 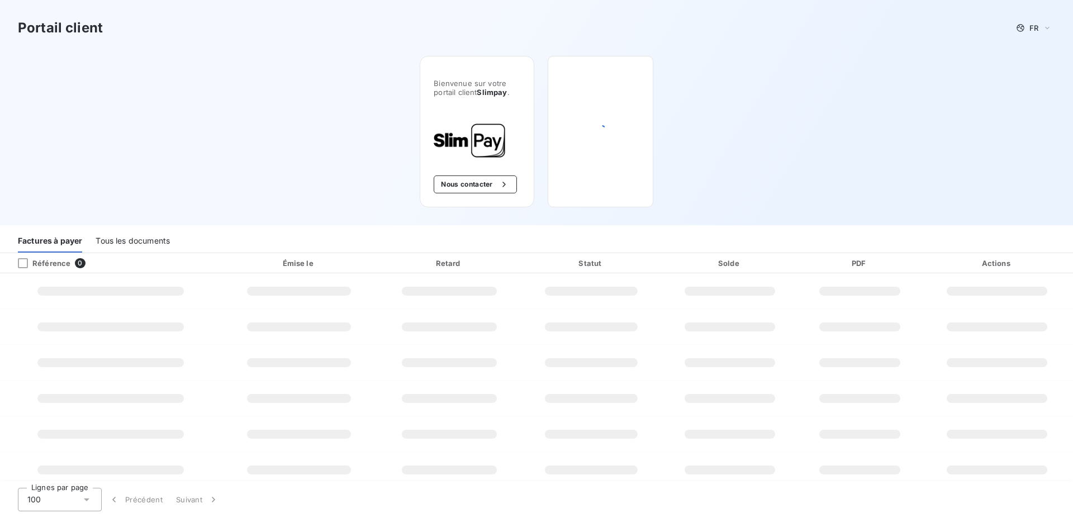 I want to click on div: PDF, so click(x=859, y=263).